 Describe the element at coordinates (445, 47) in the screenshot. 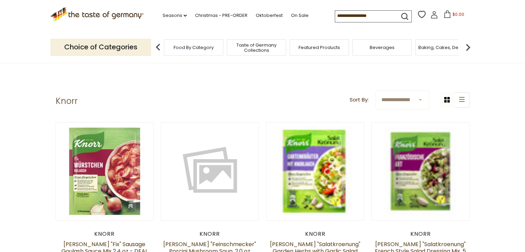

I see `span: Baking, Cakes, Desserts` at that location.